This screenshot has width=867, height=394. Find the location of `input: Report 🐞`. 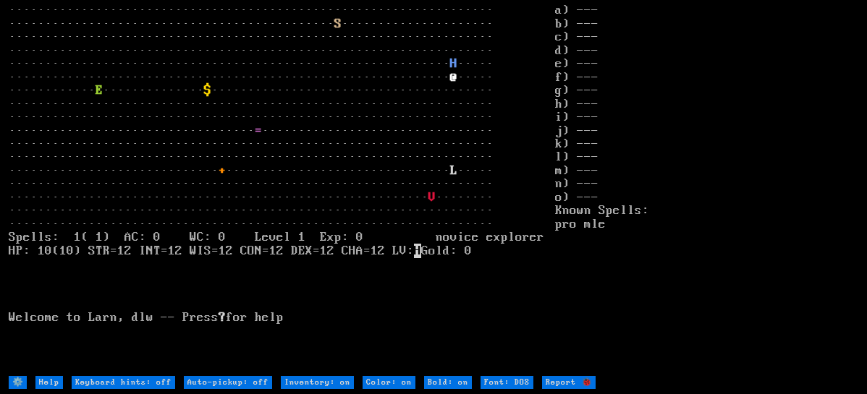

input: Report 🐞 is located at coordinates (569, 383).